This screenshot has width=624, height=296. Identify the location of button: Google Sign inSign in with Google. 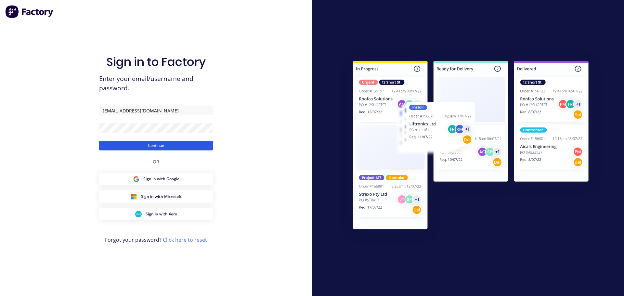
(156, 179).